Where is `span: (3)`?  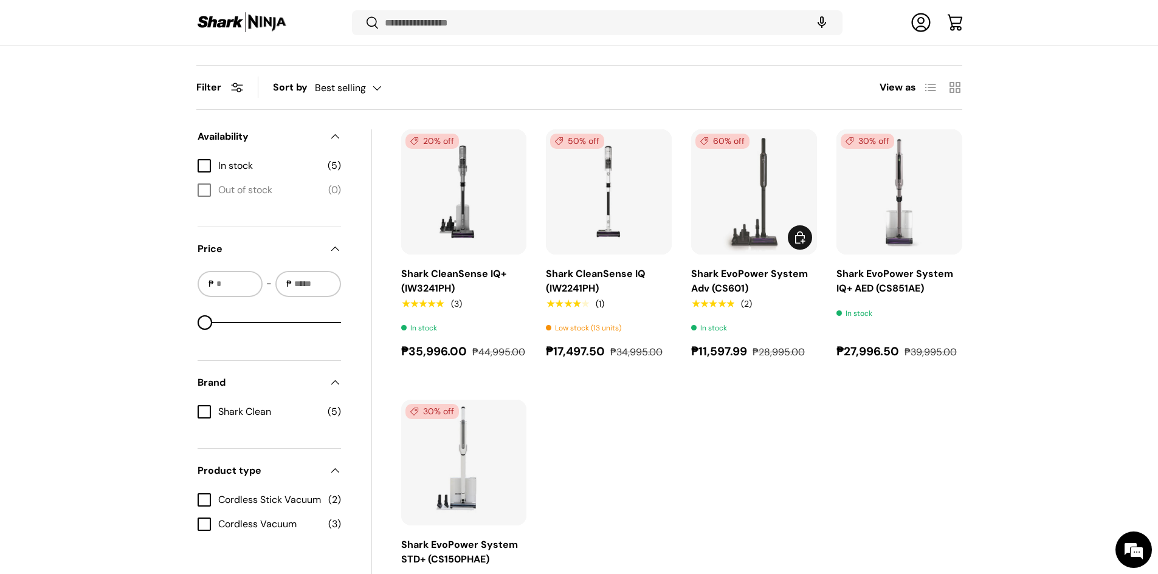 span: (3) is located at coordinates (334, 524).